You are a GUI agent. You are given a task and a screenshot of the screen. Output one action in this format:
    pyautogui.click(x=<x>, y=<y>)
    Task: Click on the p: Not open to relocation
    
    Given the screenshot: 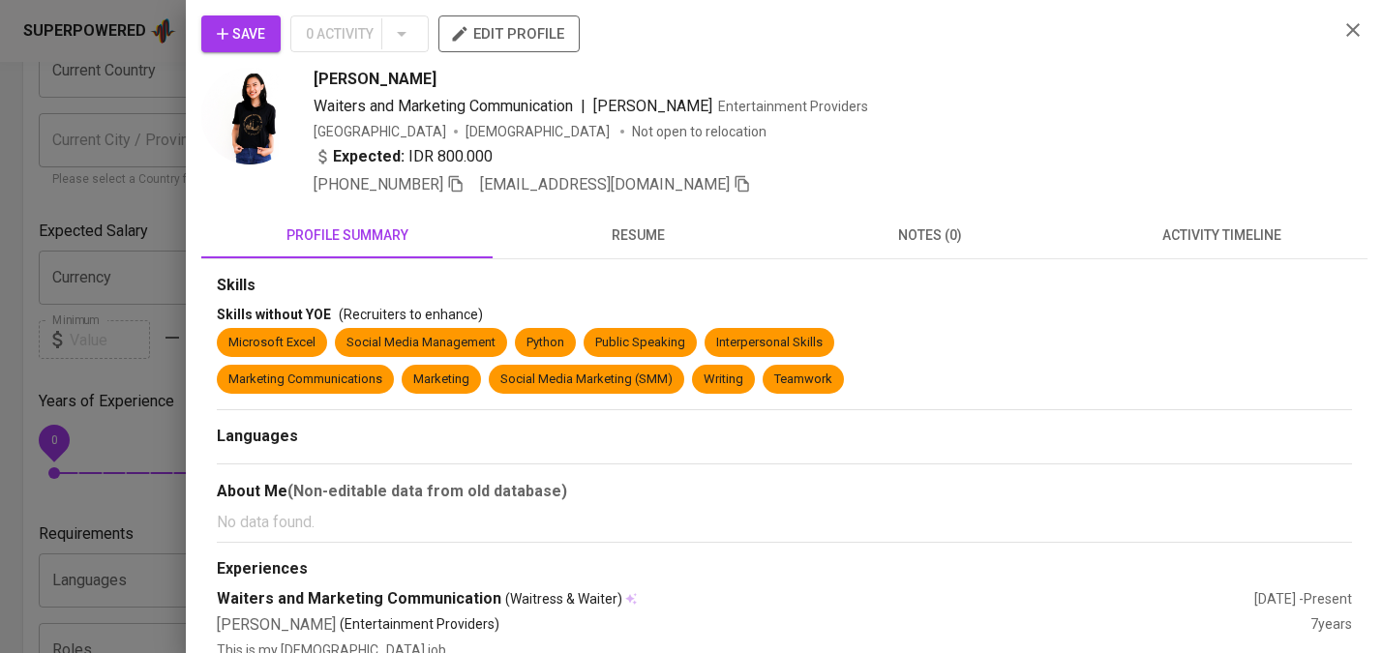 What is the action you would take?
    pyautogui.click(x=699, y=132)
    